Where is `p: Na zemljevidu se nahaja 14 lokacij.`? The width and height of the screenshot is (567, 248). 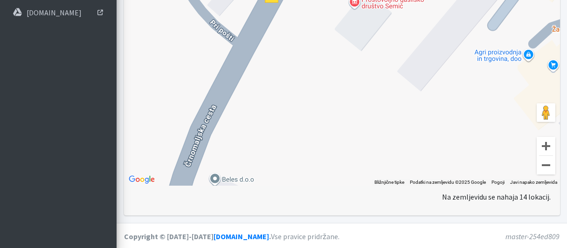 p: Na zemljevidu se nahaja 14 lokacij. is located at coordinates (496, 197).